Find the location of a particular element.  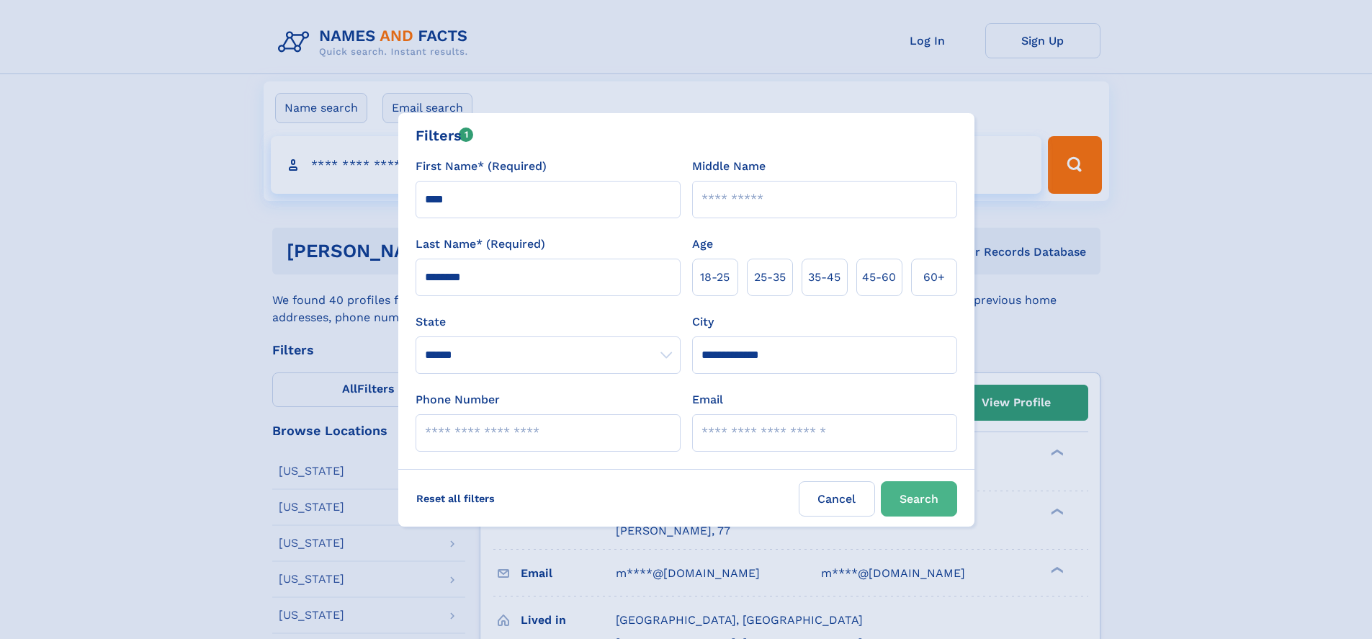

label: Last Name* (Required) is located at coordinates (480, 244).